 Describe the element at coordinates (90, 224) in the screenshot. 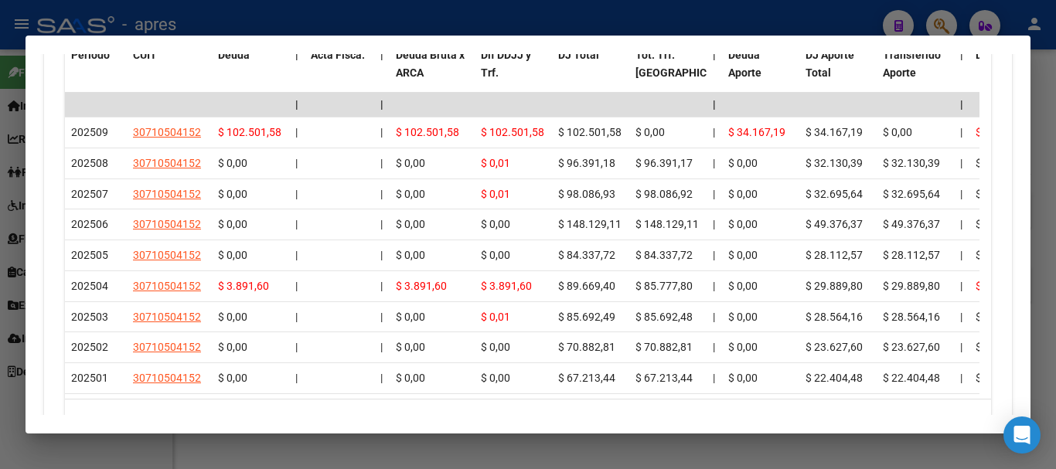

I see `span: 202506` at that location.